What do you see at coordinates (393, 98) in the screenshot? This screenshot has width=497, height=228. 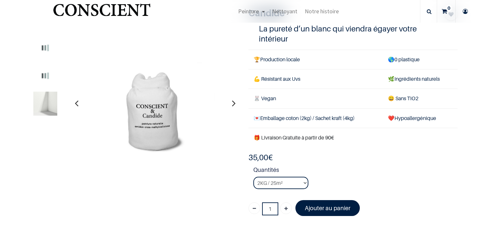 I see `span: 😄 S` at bounding box center [393, 98].